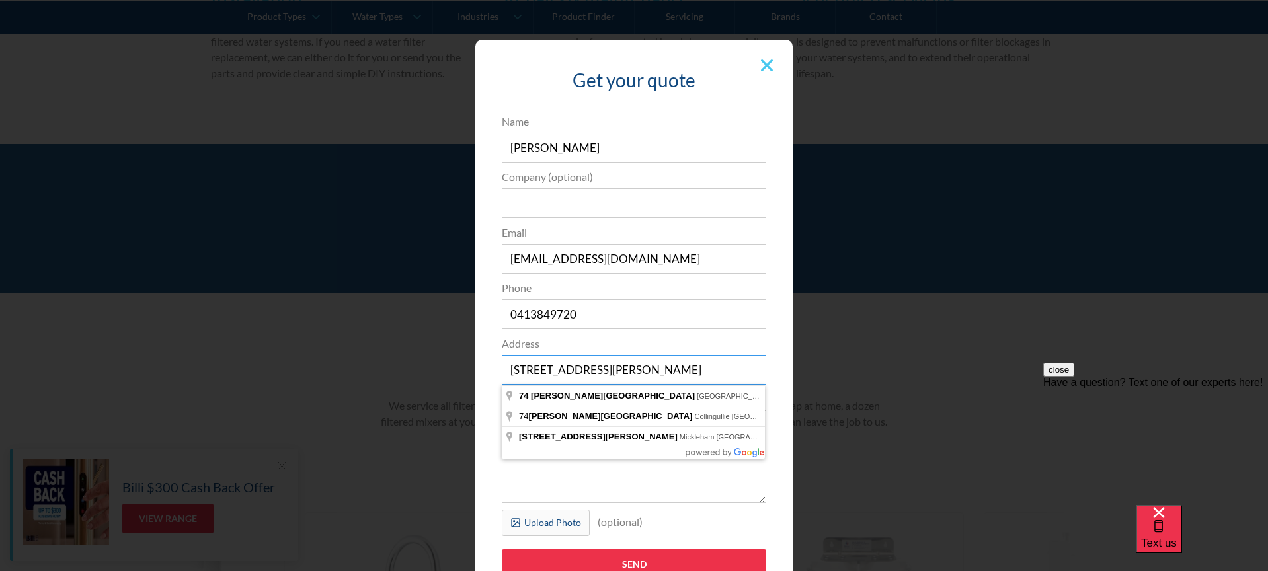  Describe the element at coordinates (634, 177) in the screenshot. I see `label: Company (optional)` at that location.